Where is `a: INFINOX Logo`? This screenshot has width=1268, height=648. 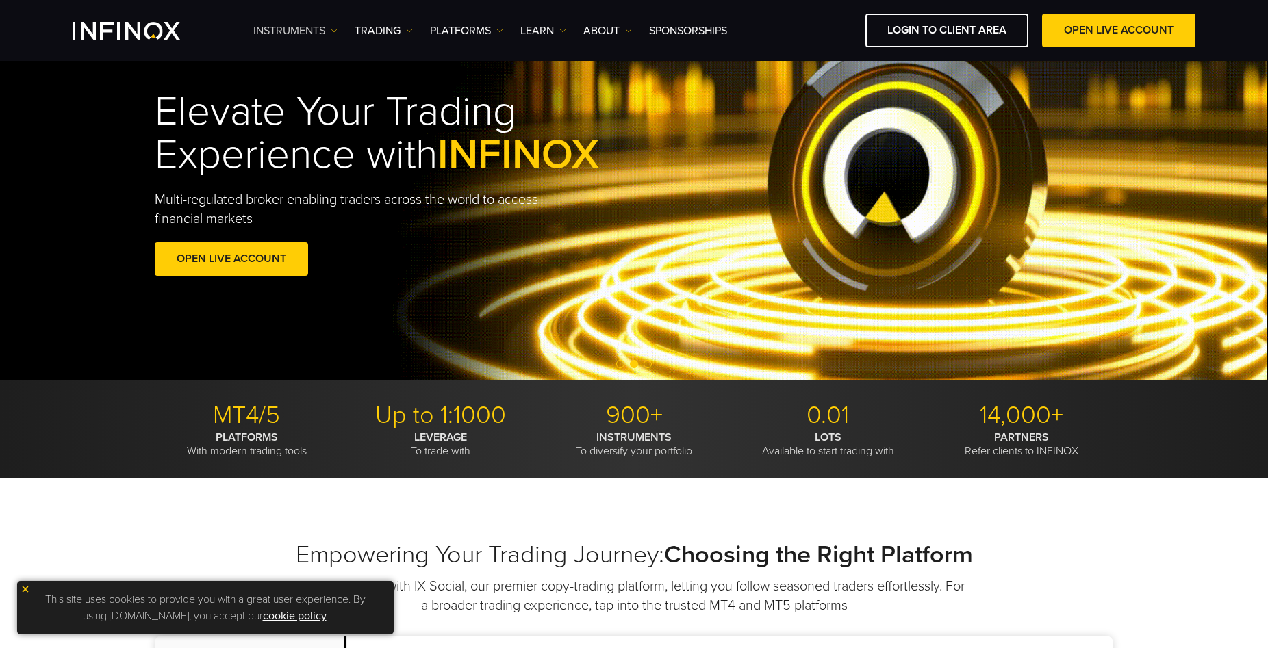 a: INFINOX Logo is located at coordinates (142, 31).